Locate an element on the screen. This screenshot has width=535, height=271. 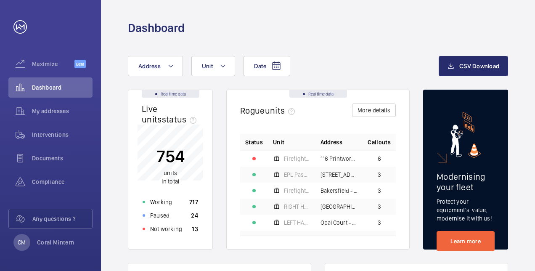
span: My addresses is located at coordinates (62, 111).